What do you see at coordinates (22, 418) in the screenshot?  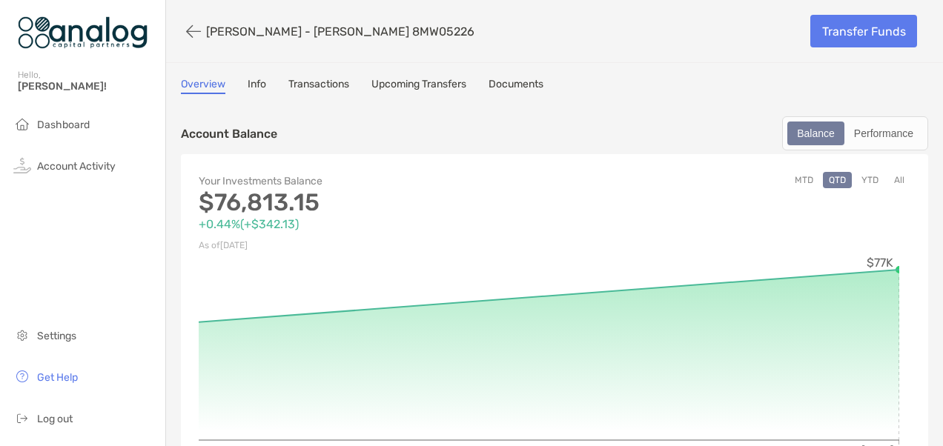 I see `img: logout icon` at bounding box center [22, 418].